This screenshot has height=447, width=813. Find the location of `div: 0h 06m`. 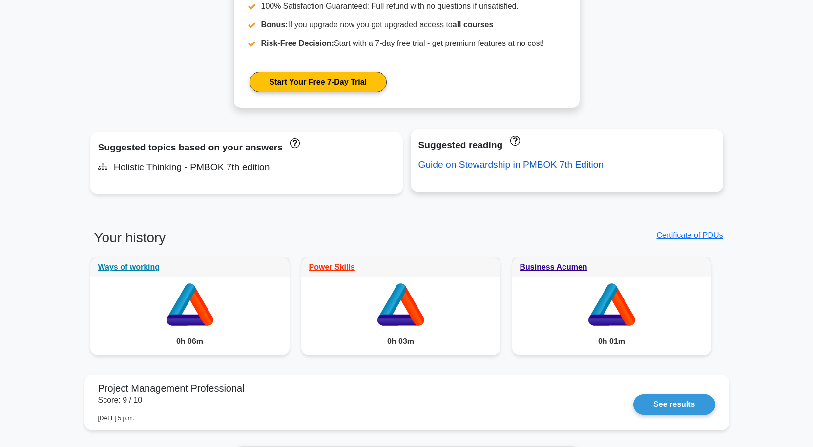

div: 0h 06m is located at coordinates (190, 341).